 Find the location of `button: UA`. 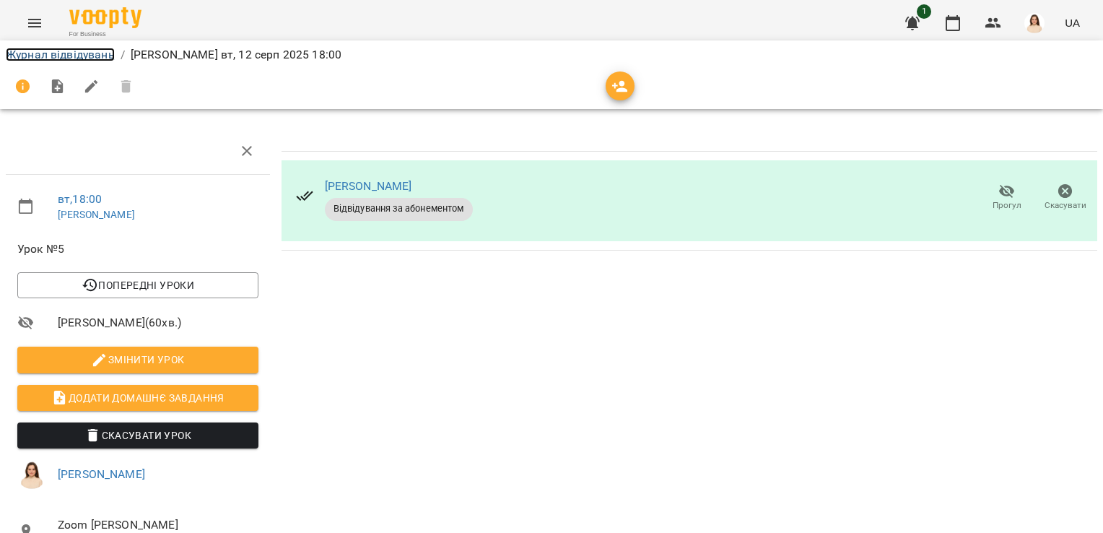

button: UA is located at coordinates (1072, 22).